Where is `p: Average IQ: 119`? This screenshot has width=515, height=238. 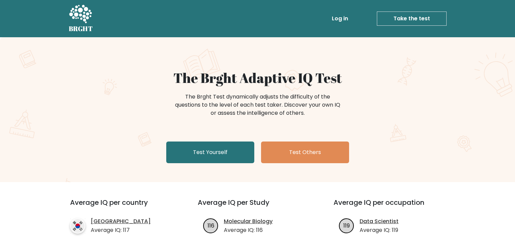
p: Average IQ: 119 is located at coordinates (379, 230).